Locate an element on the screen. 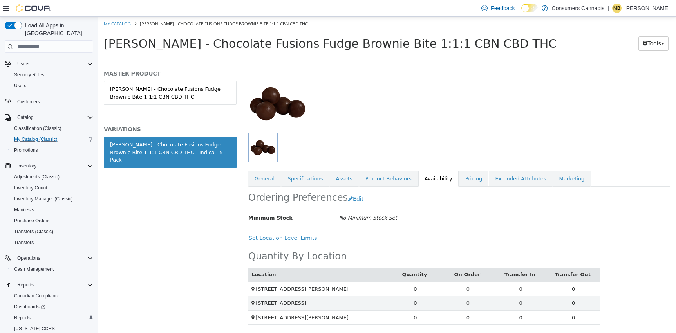 The height and width of the screenshot is (333, 676). input: Dark Mode is located at coordinates (529, 8).